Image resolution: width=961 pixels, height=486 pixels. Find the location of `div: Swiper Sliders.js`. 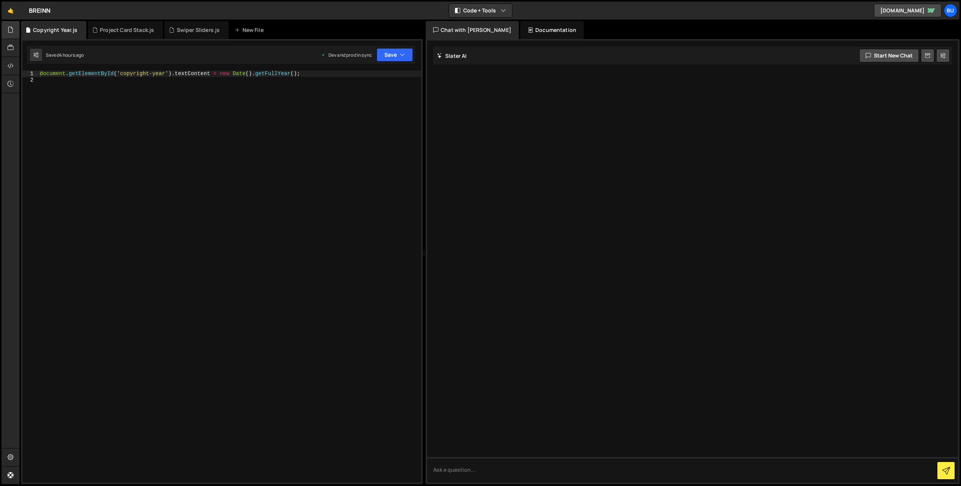

div: Swiper Sliders.js is located at coordinates (198, 30).